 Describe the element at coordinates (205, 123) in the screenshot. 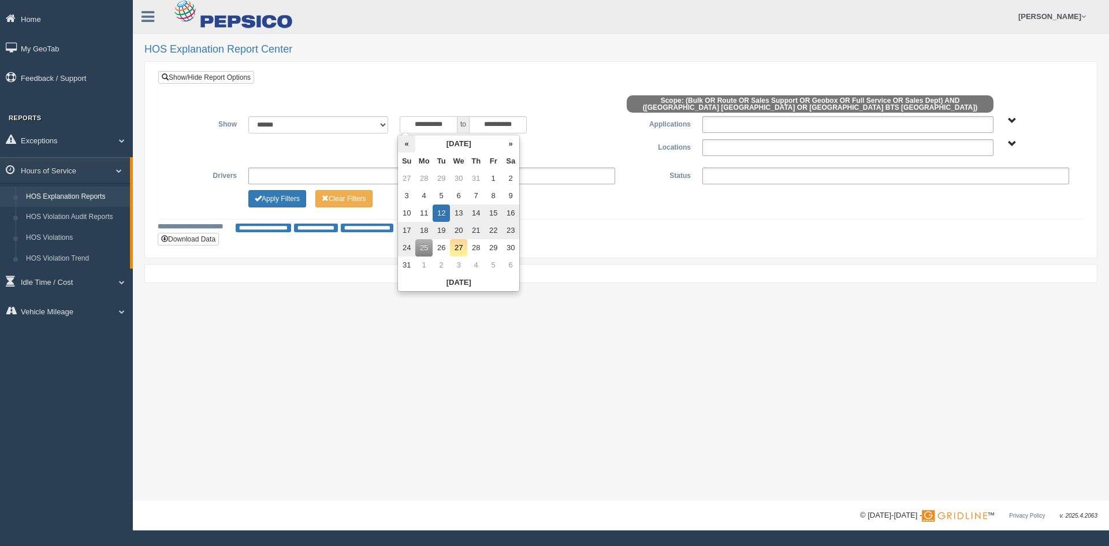

I see `label: Show` at that location.